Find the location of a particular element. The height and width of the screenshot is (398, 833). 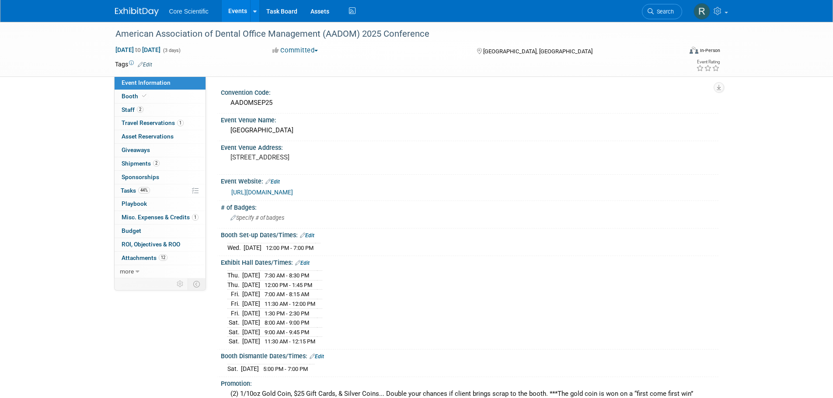

span: Specify # of badges is located at coordinates (257, 218).